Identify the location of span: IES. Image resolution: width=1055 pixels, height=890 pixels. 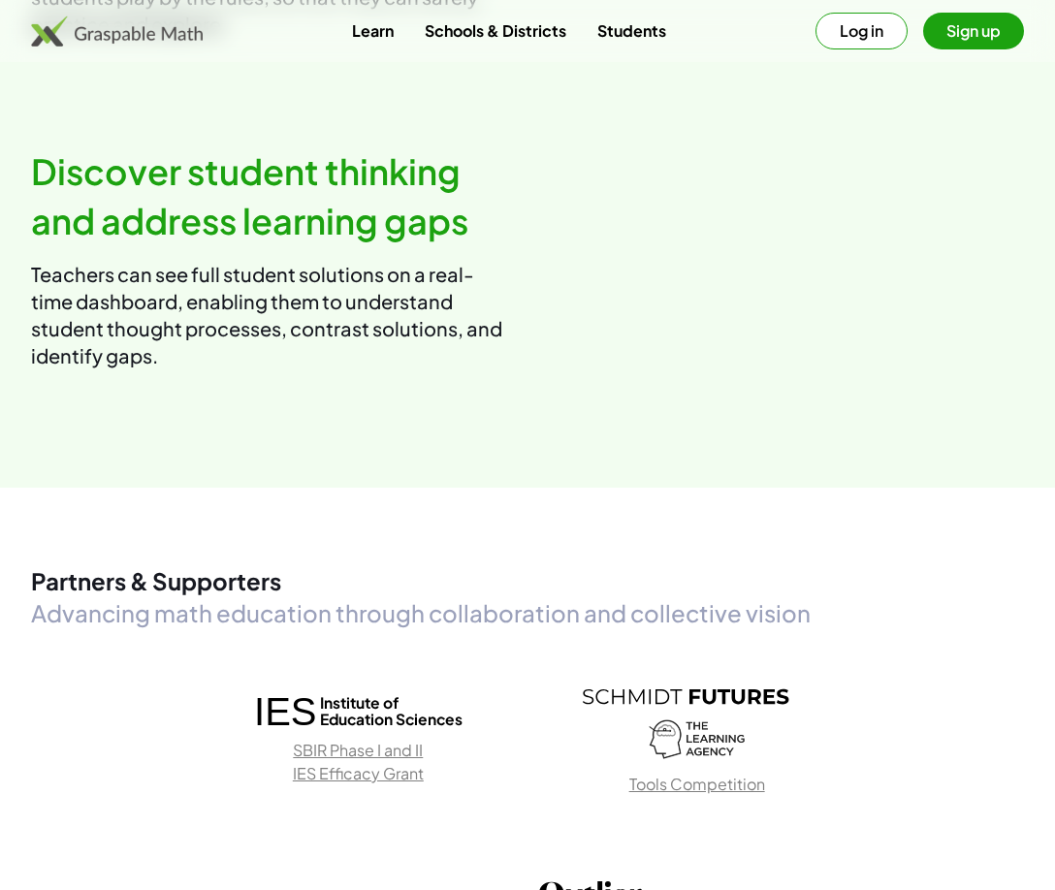
(285, 712).